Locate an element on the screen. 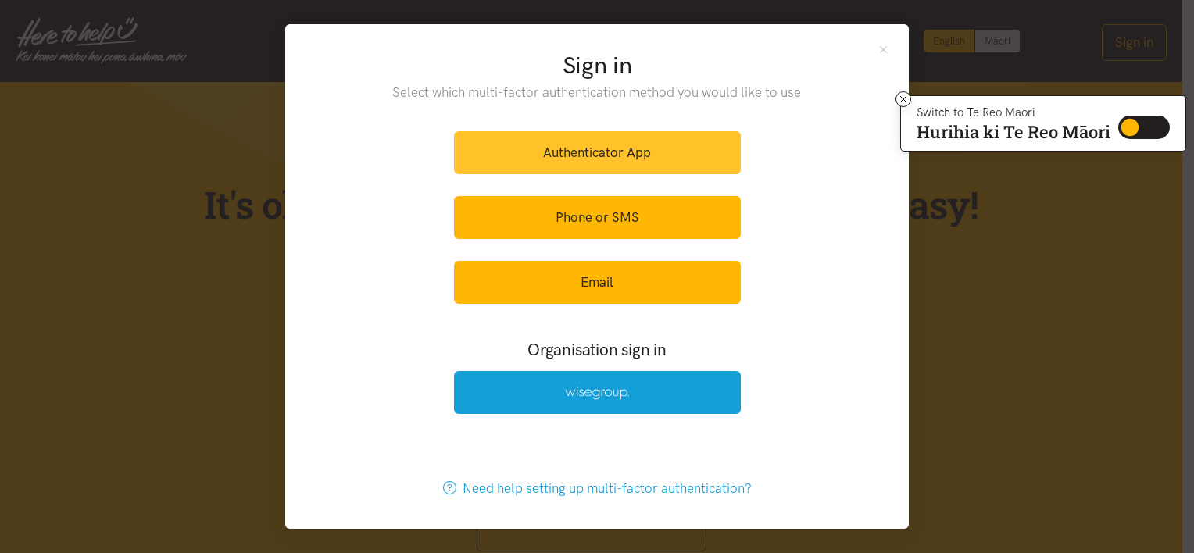 Image resolution: width=1194 pixels, height=553 pixels. p: Select which multi-factor authentication method you would like to use is located at coordinates (597, 92).